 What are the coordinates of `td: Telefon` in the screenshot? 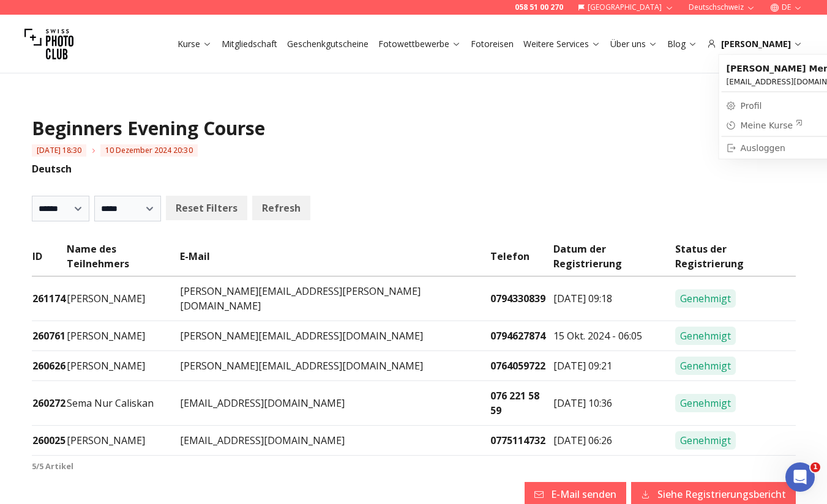 It's located at (521, 259).